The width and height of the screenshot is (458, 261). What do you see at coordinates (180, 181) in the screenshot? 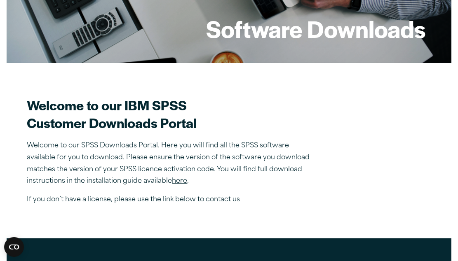
I see `a: here` at bounding box center [180, 181].